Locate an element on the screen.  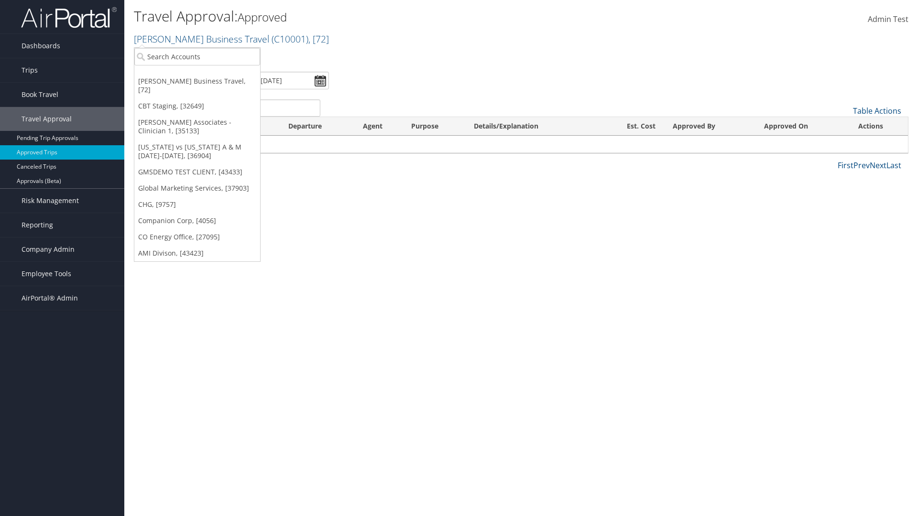
a: CBT Staging, [32649] is located at coordinates (197, 106).